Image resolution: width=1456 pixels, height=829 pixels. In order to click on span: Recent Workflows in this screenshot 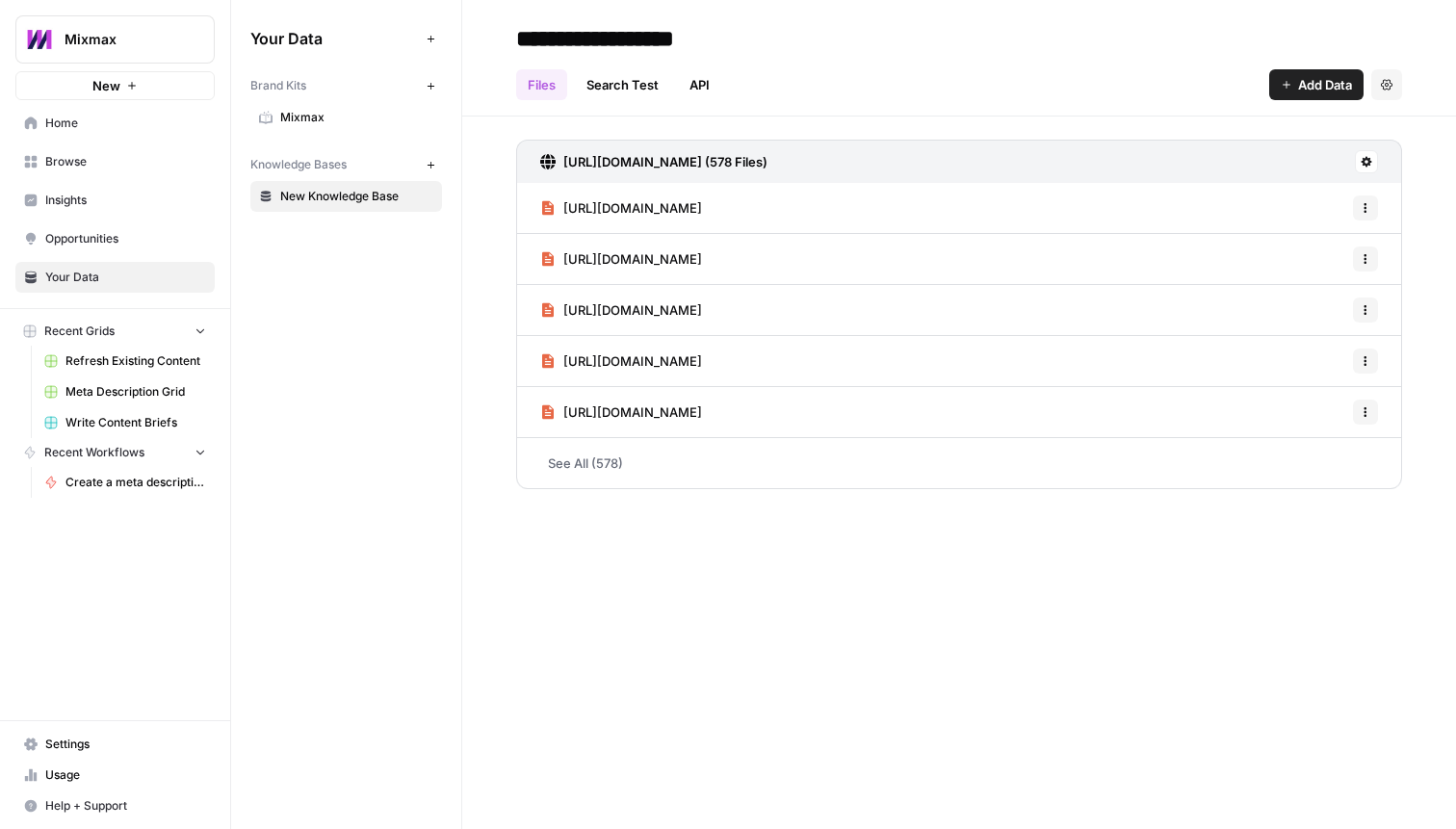, I will do `click(95, 453)`.